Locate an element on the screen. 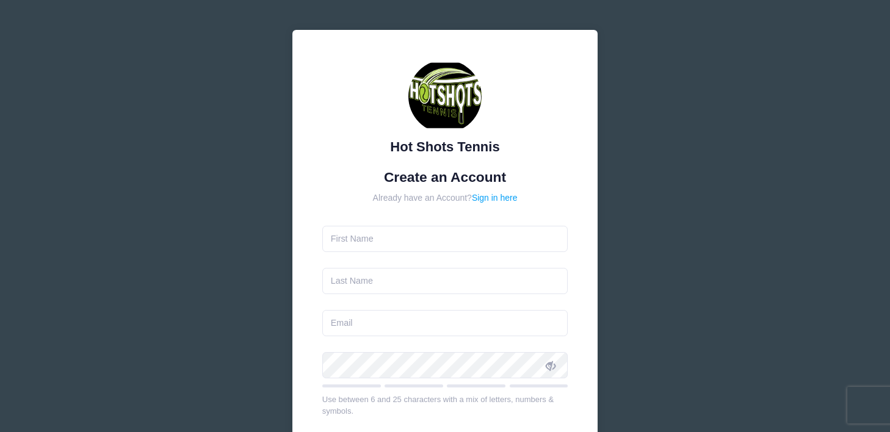 The image size is (890, 432). input: Last Name is located at coordinates (445, 281).